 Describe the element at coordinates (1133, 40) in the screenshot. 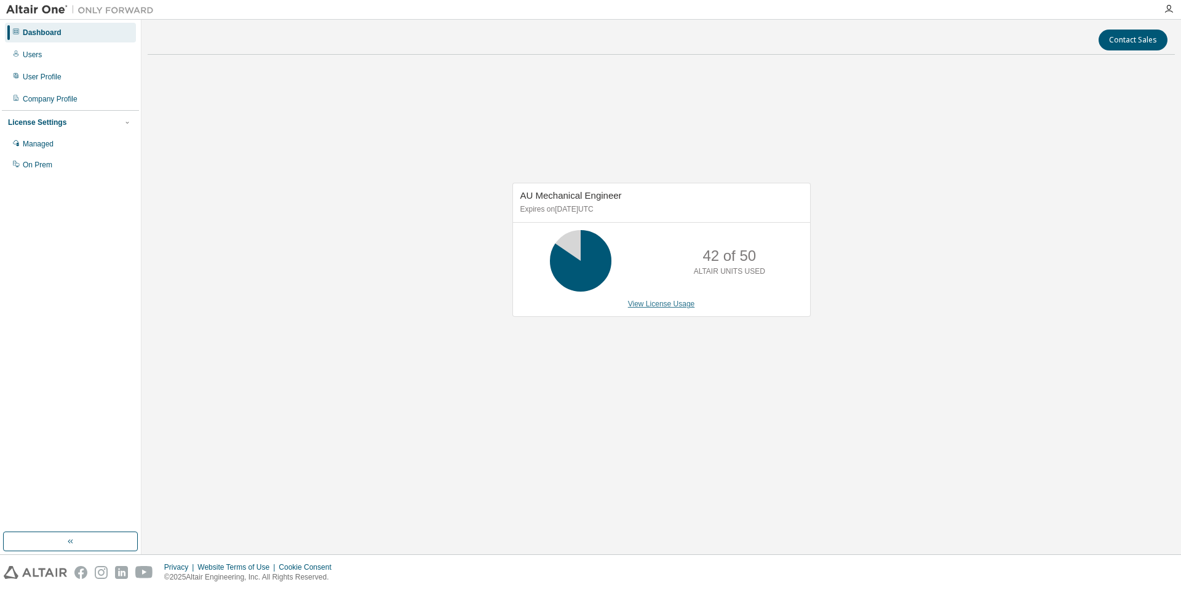

I see `button: Contact Sales` at that location.